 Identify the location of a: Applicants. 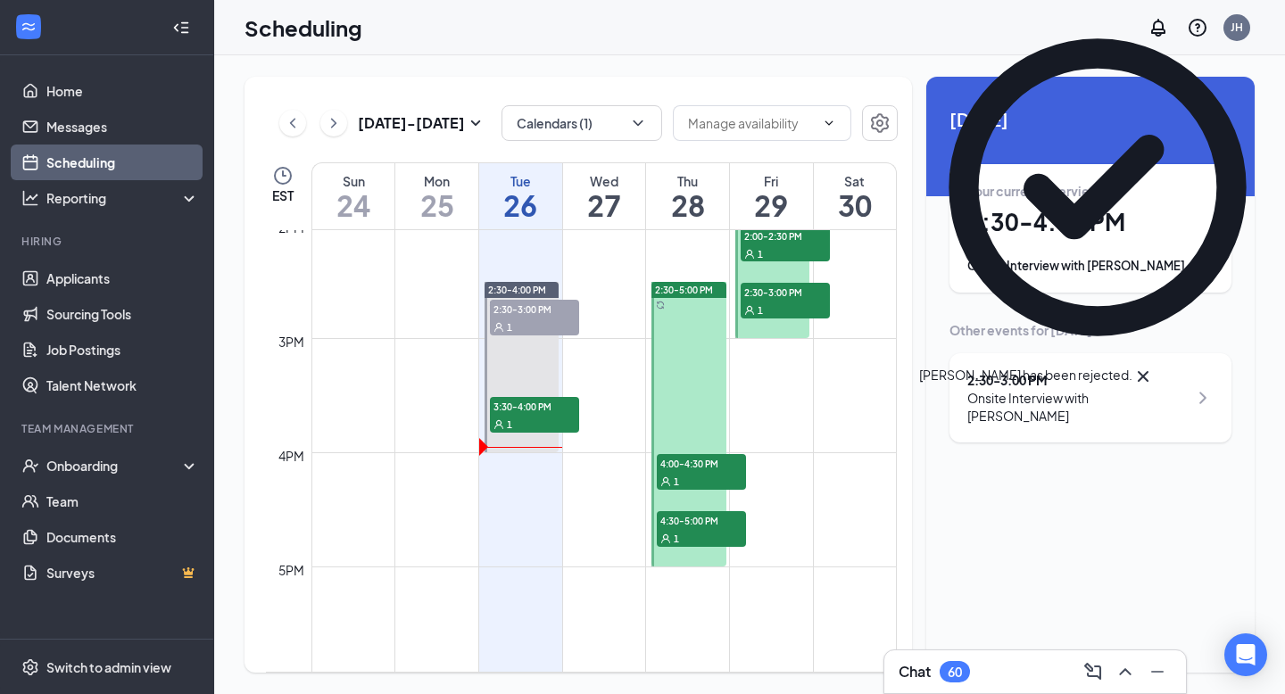
(122, 278).